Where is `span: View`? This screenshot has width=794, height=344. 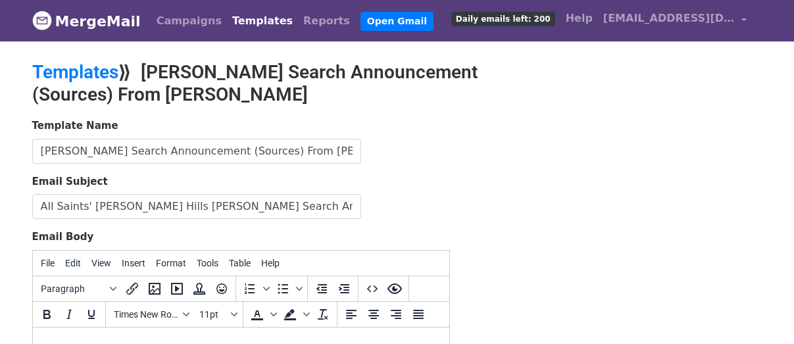 span: View is located at coordinates (101, 263).